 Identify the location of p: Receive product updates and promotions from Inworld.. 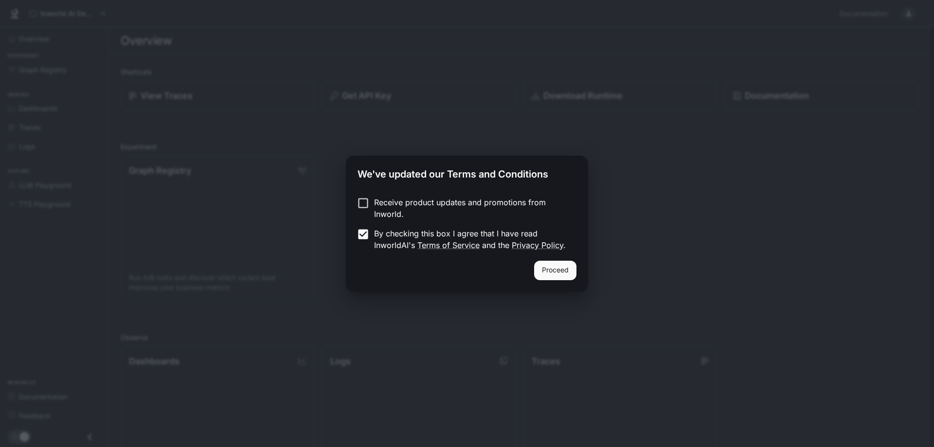
(471, 208).